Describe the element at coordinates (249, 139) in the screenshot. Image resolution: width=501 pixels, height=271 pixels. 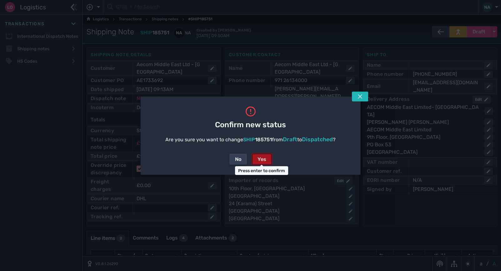
I see `span: SHIP` at that location.